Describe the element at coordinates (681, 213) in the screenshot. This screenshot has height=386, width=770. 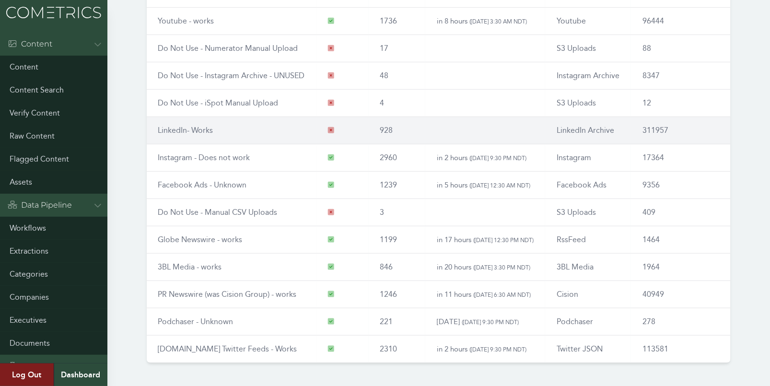
I see `td: 409` at that location.